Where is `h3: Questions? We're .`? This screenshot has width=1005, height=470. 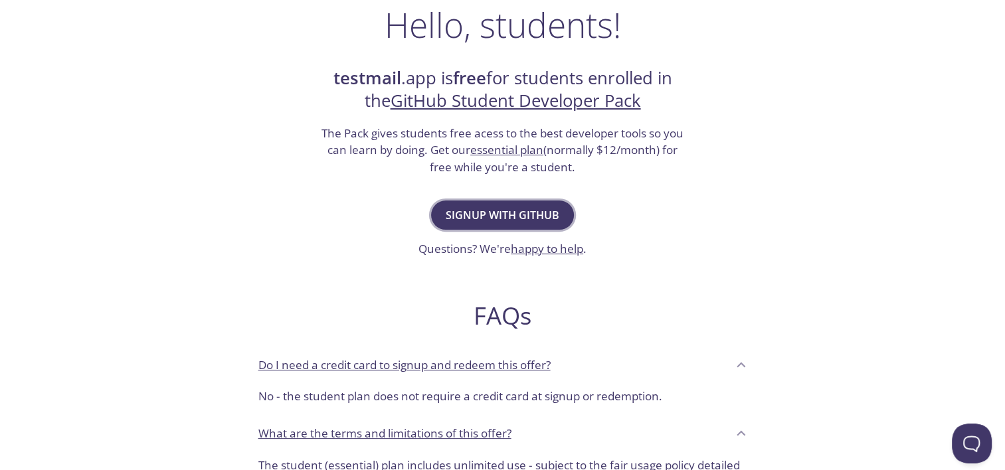
h3: Questions? We're . is located at coordinates (502, 249).